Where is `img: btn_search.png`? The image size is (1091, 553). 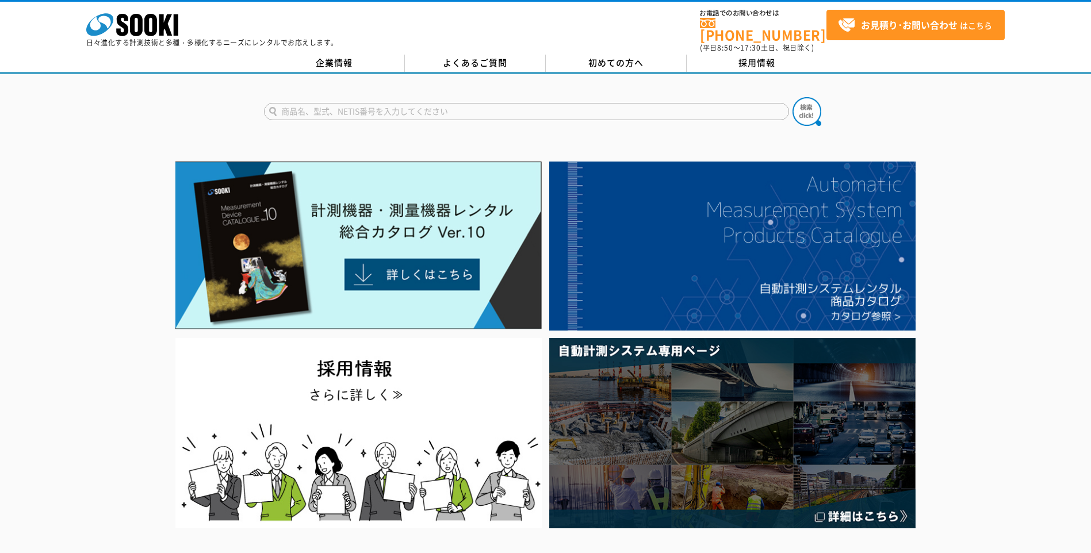
img: btn_search.png is located at coordinates (807, 112).